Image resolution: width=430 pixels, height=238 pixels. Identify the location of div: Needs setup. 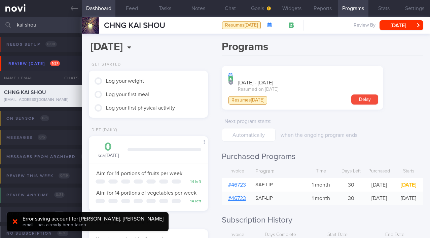
(32, 44).